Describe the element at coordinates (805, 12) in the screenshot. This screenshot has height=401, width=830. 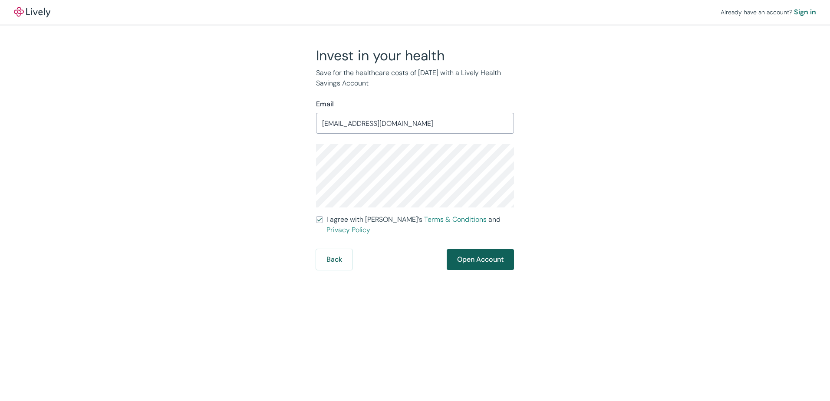
I see `div: Sign in` at that location.